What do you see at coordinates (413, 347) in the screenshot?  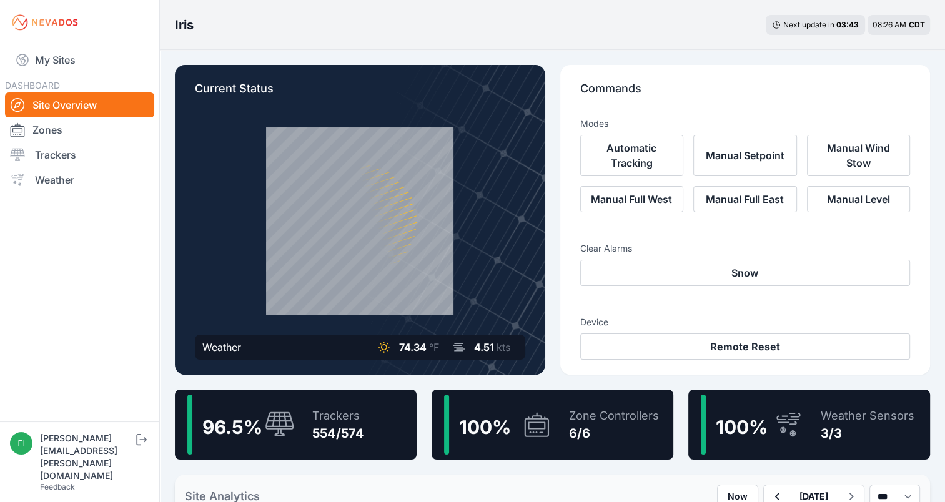 I see `span: 74.34` at bounding box center [413, 347].